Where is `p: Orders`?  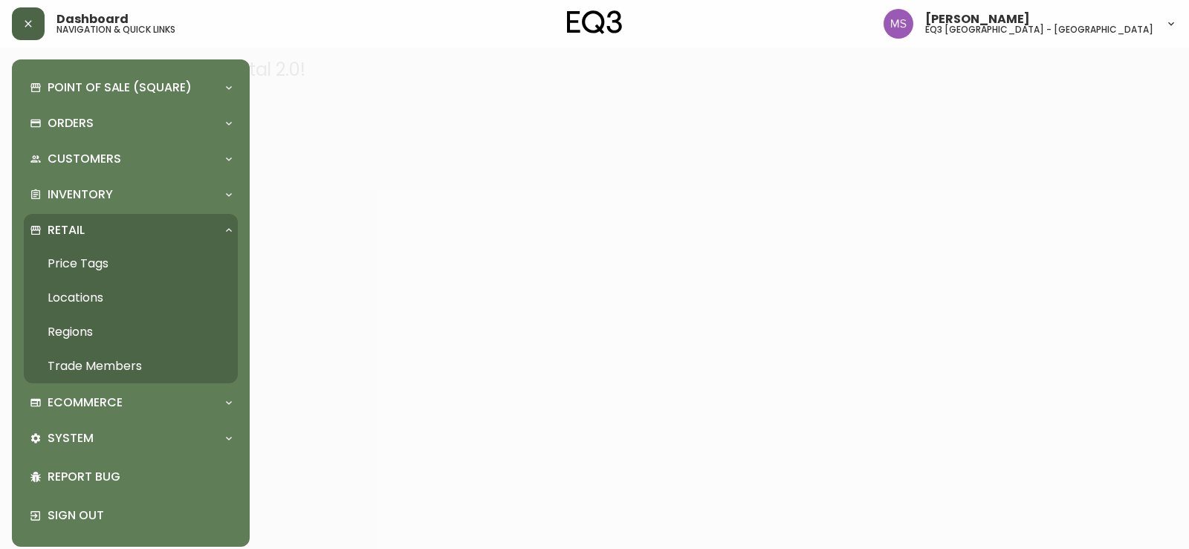 p: Orders is located at coordinates (71, 123).